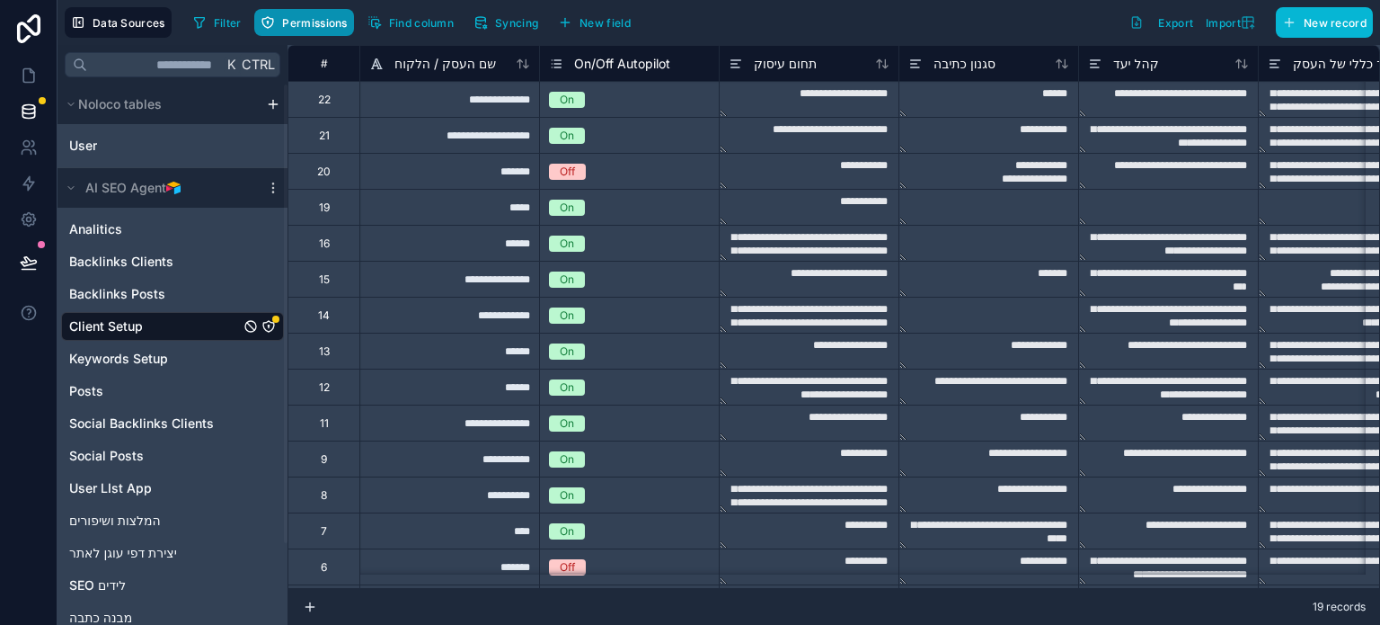 Image resolution: width=1380 pixels, height=625 pixels. I want to click on span: User, so click(83, 146).